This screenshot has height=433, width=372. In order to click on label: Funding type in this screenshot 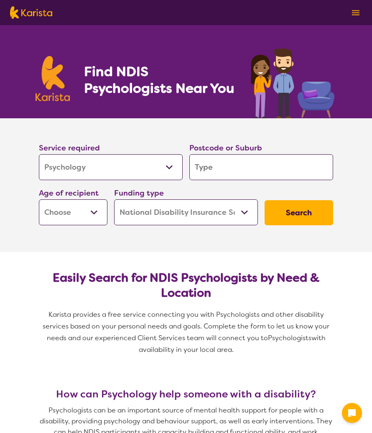, I will do `click(139, 193)`.